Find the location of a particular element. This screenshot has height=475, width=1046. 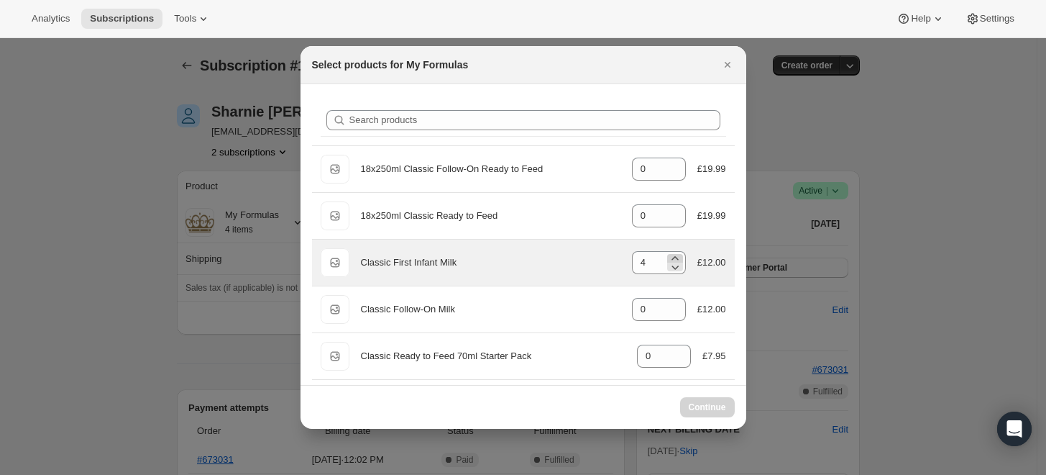

span: Settings is located at coordinates (997, 19).